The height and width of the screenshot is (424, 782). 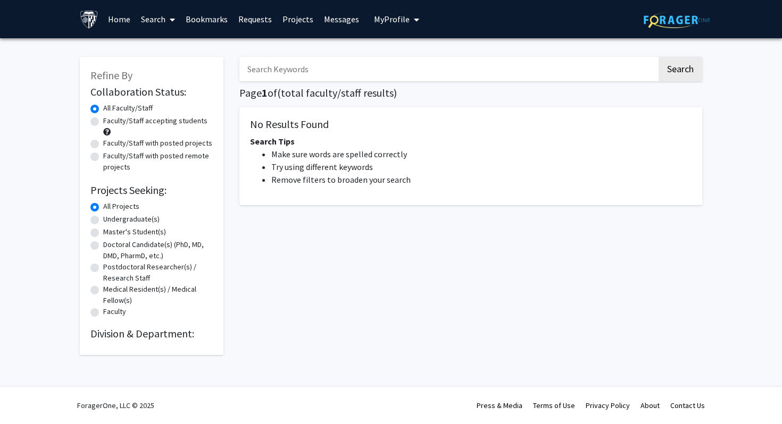 I want to click on a: About, so click(x=650, y=406).